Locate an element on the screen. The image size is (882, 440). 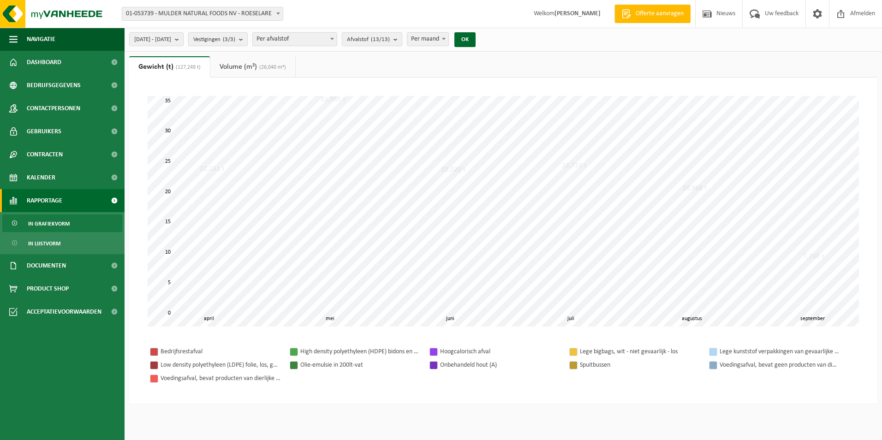
span: Per afvalstof is located at coordinates (295, 39).